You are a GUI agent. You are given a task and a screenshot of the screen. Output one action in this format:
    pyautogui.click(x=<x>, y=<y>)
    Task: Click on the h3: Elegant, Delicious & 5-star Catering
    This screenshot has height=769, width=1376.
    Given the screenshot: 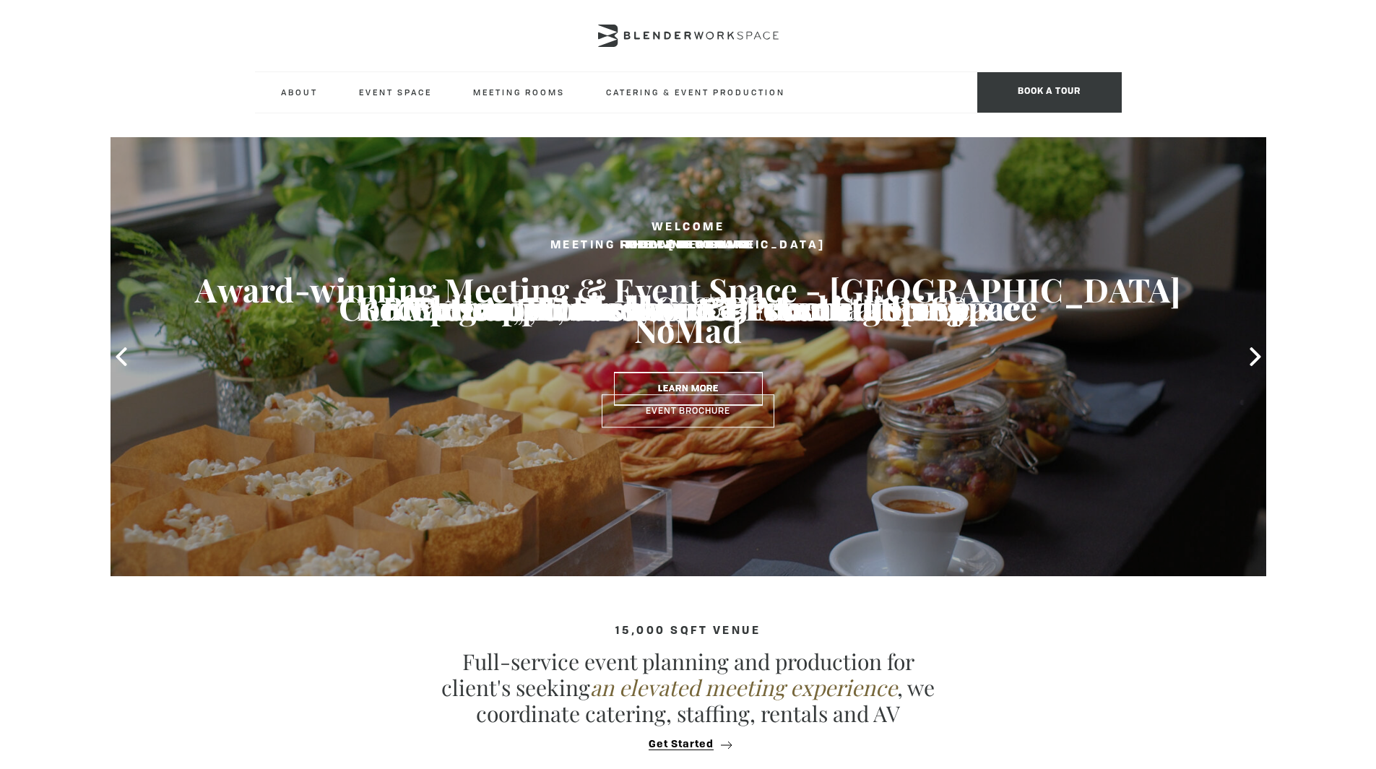 What is the action you would take?
    pyautogui.click(x=688, y=308)
    